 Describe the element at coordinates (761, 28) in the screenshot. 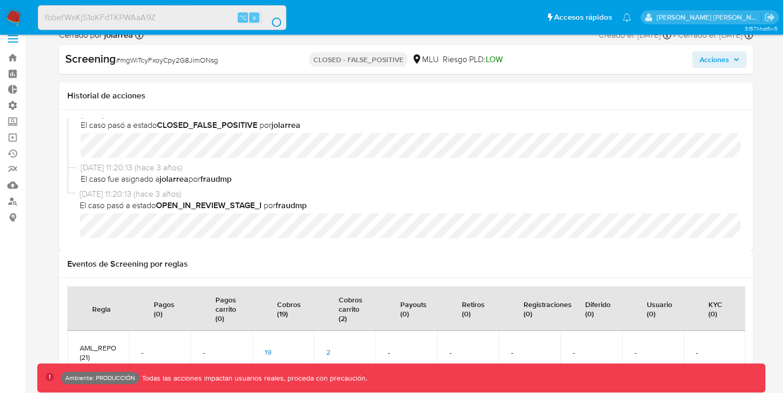

I see `span: 3.157.1-hotfix-5` at that location.